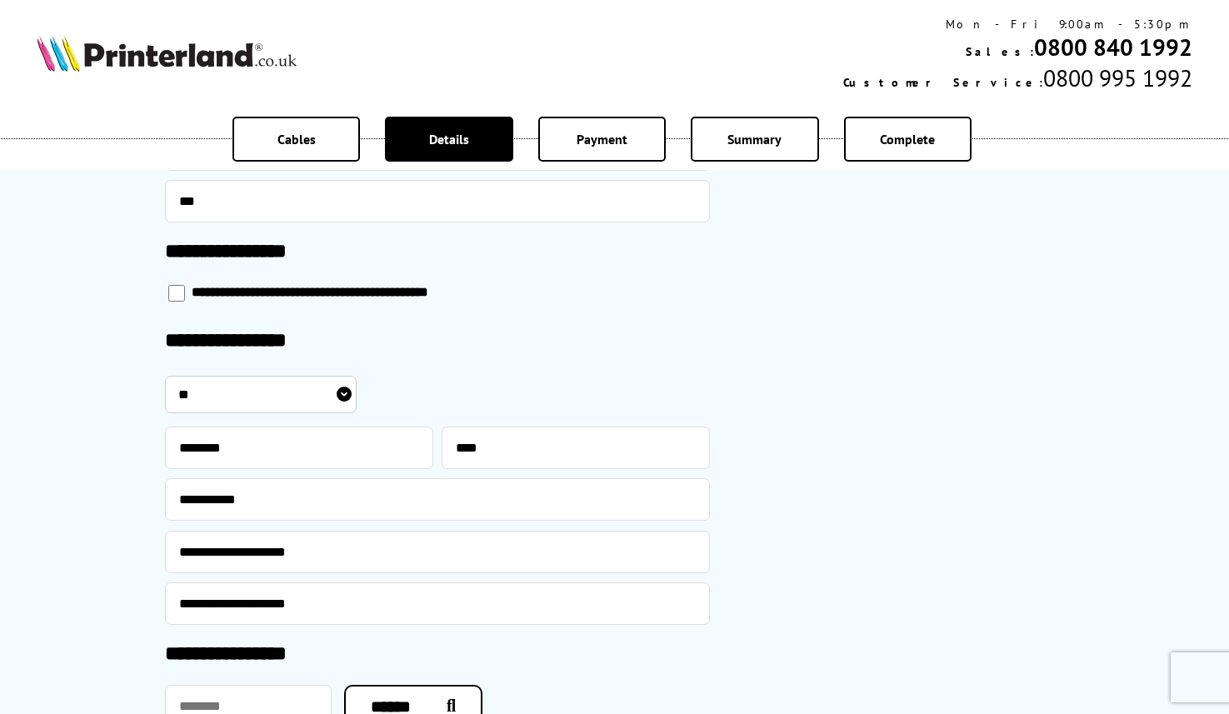  What do you see at coordinates (167, 53) in the screenshot?
I see `img: Printerland Logo` at bounding box center [167, 53].